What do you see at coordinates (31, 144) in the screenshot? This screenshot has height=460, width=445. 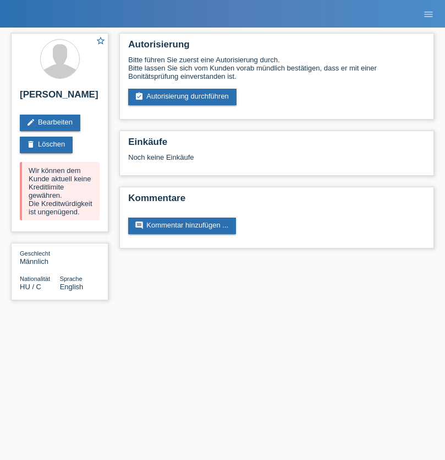 I see `i: delete` at bounding box center [31, 144].